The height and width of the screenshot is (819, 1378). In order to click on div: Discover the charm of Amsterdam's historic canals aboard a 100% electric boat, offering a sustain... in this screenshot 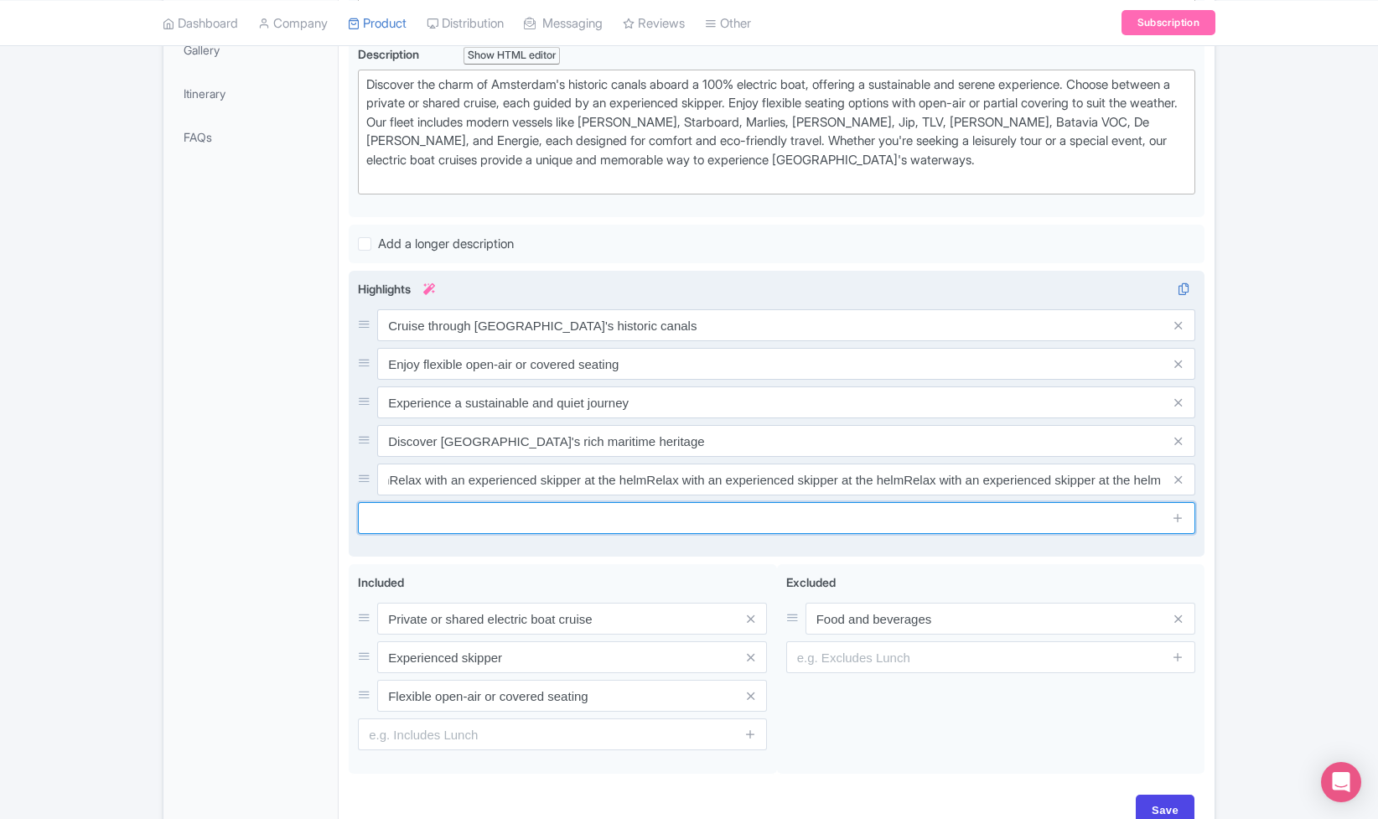, I will do `click(776, 132)`.